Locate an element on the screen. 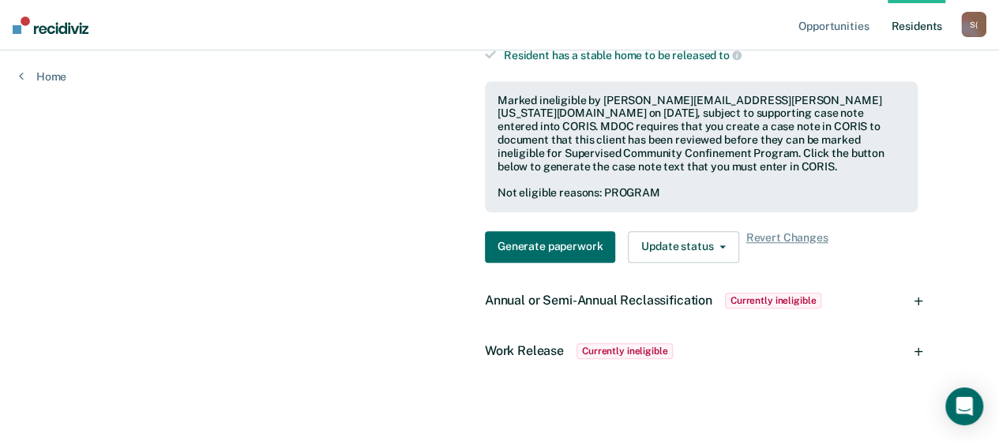  a: Navigate to form link is located at coordinates (553, 247).